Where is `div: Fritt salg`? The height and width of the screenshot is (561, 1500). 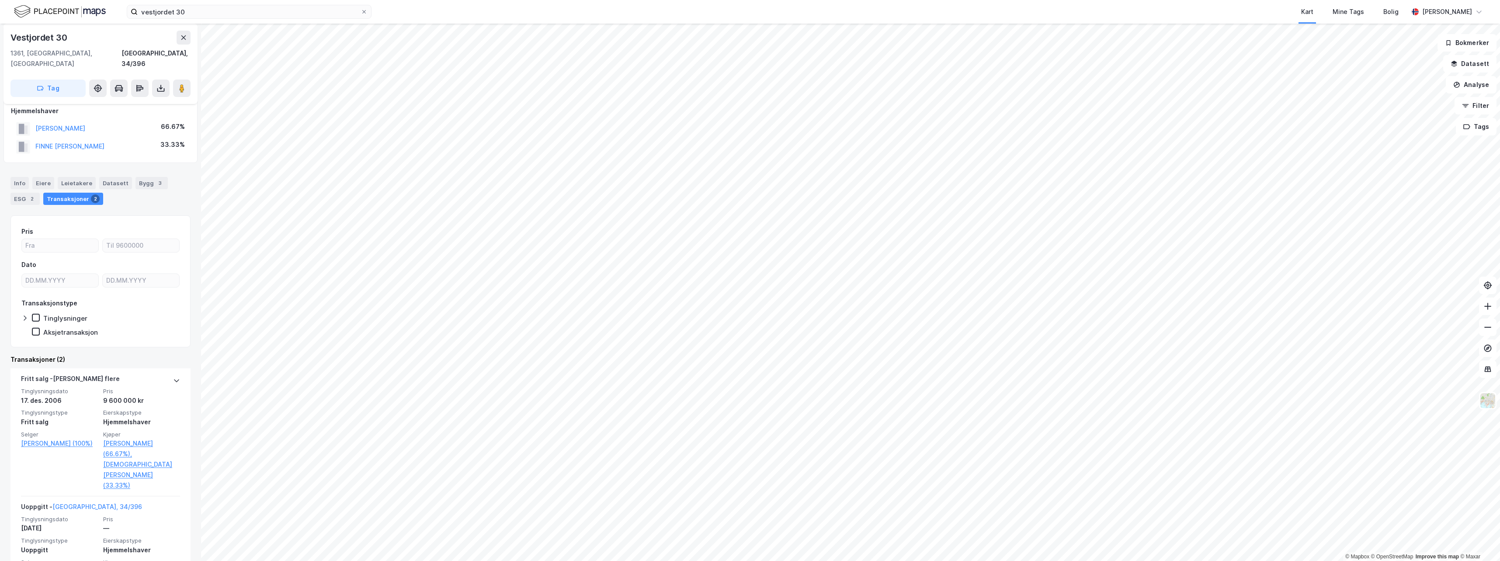
div: Fritt salg is located at coordinates (59, 422).